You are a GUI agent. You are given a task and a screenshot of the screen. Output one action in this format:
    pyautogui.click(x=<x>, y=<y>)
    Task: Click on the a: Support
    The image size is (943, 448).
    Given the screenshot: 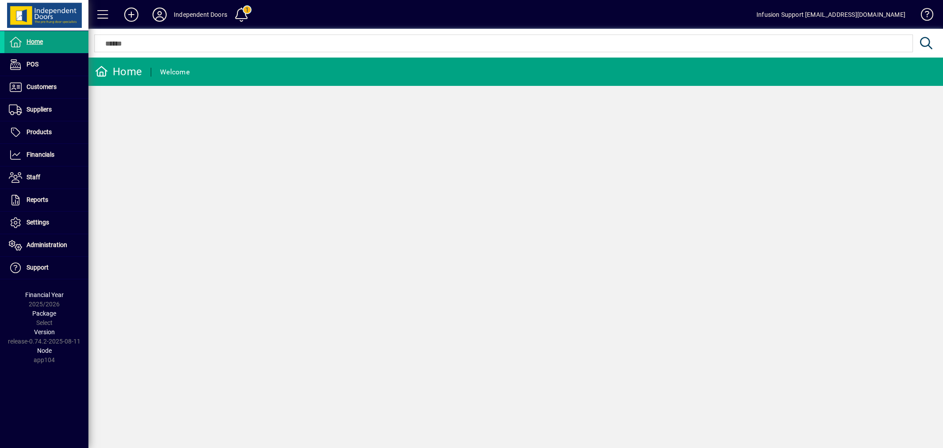 What is the action you would take?
    pyautogui.click(x=46, y=268)
    